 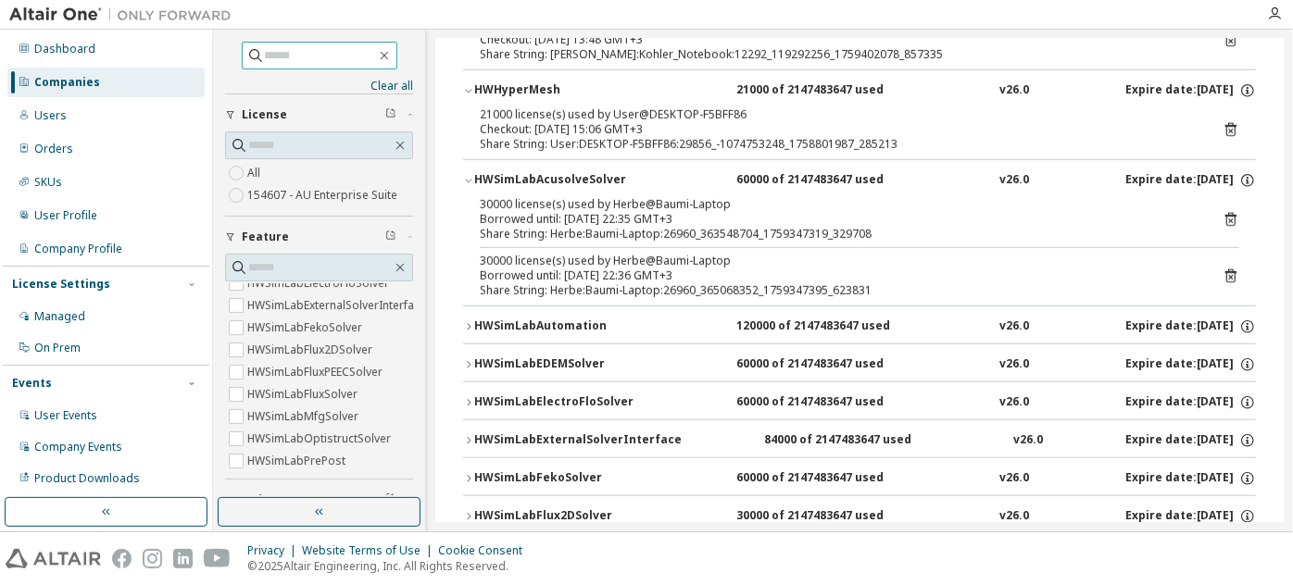 I want to click on label: HWSimLabFluxSolver, so click(x=304, y=395).